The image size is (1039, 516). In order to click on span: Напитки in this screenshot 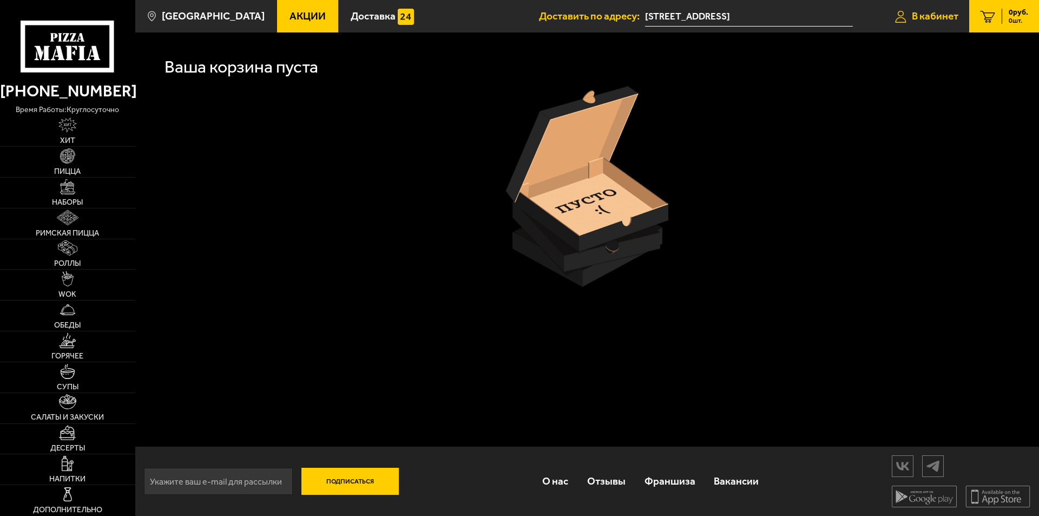, I will do `click(67, 479)`.